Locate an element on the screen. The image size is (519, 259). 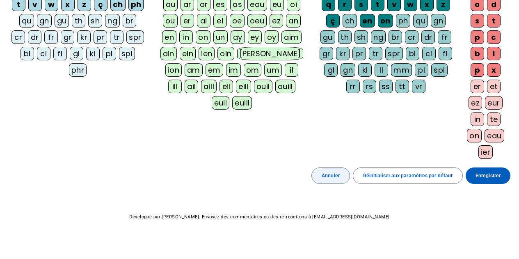
button: Enregistrer is located at coordinates (488, 176).